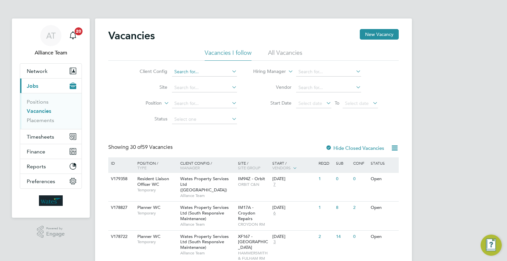 The height and width of the screenshot is (261, 507). Describe the element at coordinates (285, 55) in the screenshot. I see `li: All Vacancies` at that location.